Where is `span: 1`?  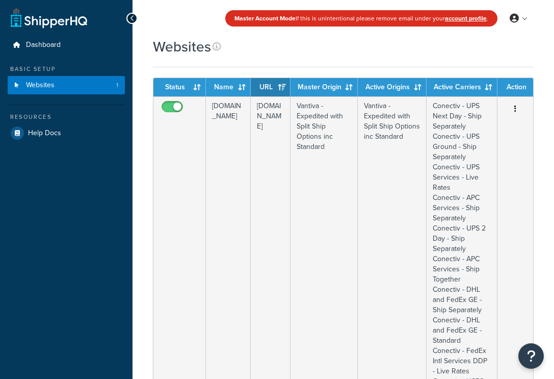
span: 1 is located at coordinates (117, 85).